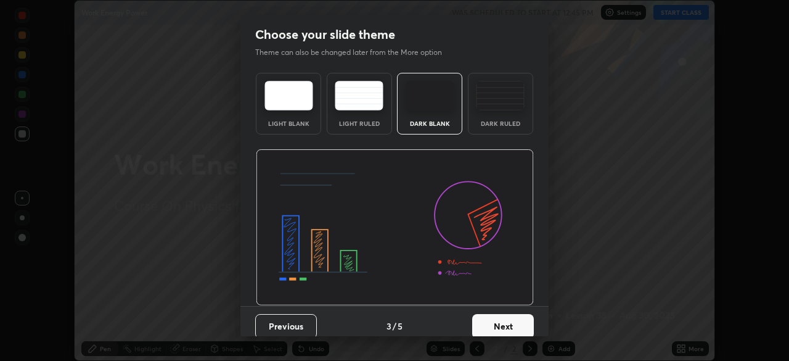 This screenshot has height=361, width=789. I want to click on div: Light Blank, so click(288, 123).